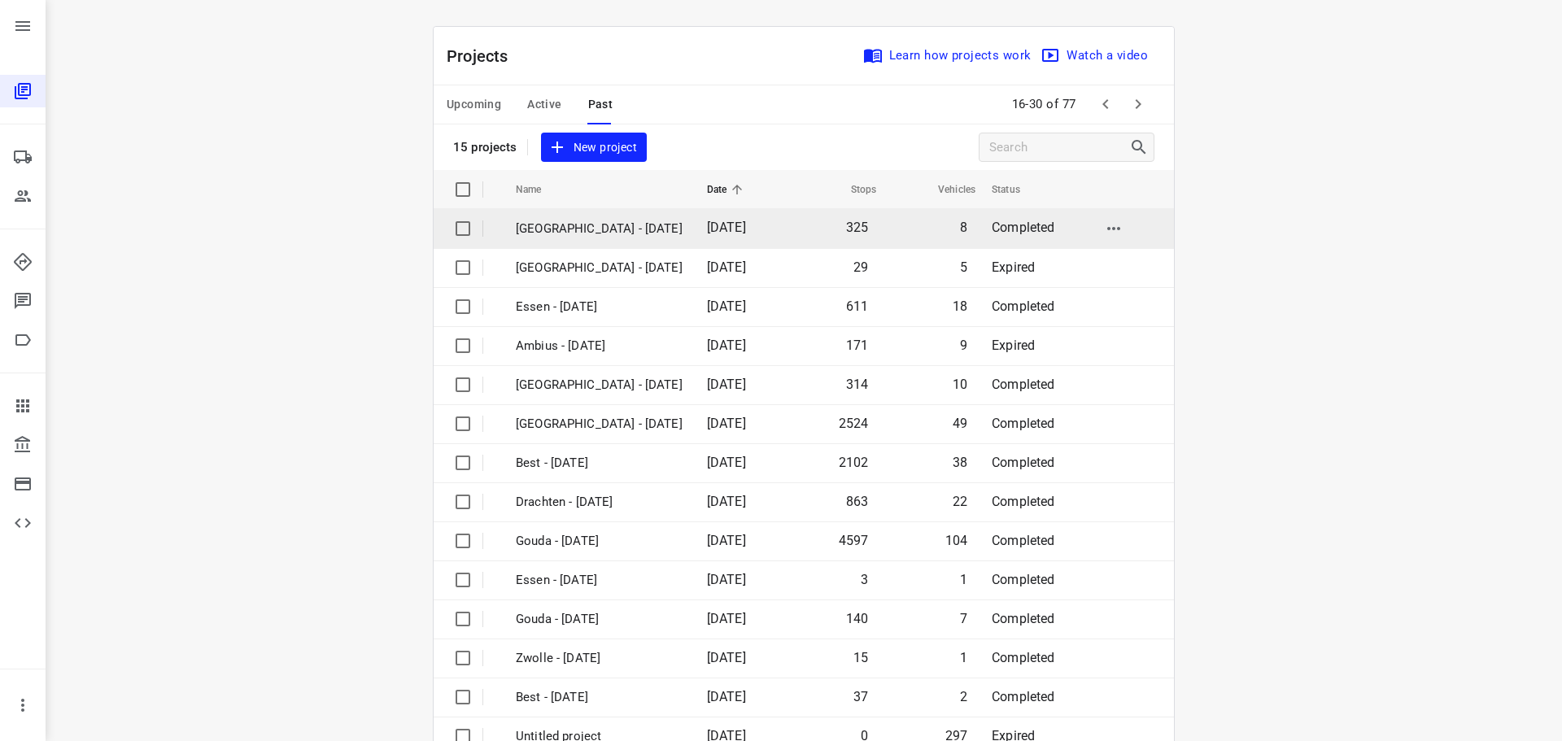 Image resolution: width=1562 pixels, height=741 pixels. Describe the element at coordinates (963, 618) in the screenshot. I see `span: 7` at that location.